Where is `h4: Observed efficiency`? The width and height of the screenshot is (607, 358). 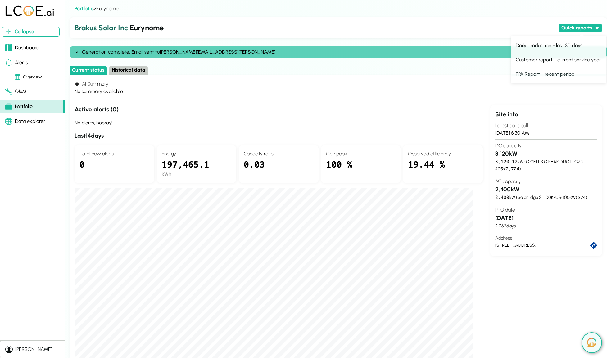 h4: Observed efficiency is located at coordinates (442, 154).